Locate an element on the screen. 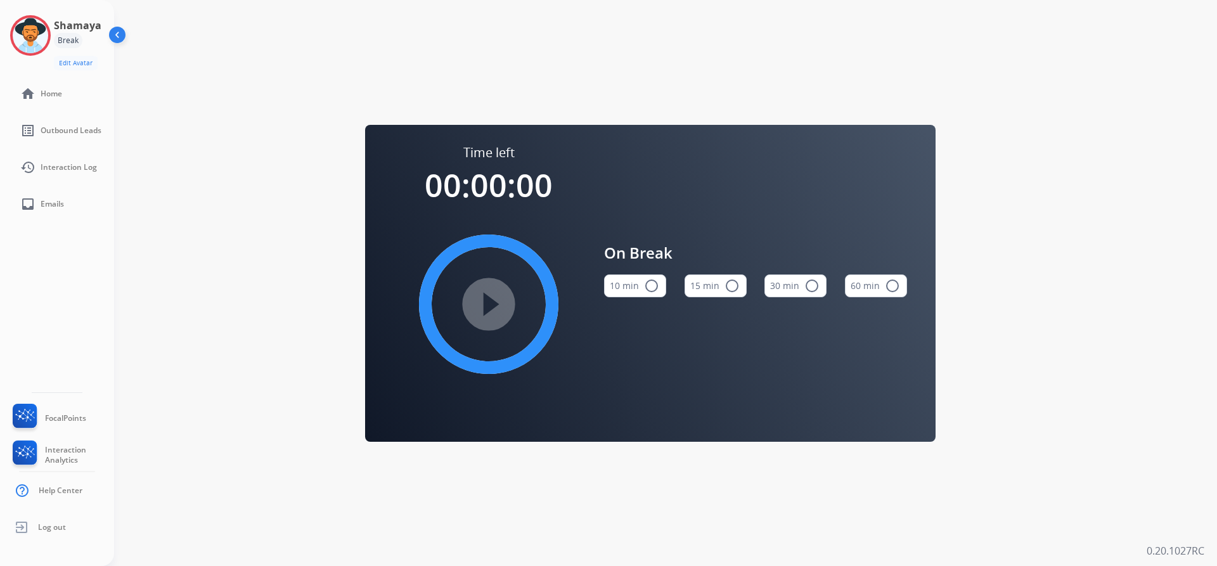 This screenshot has height=566, width=1217. div: Break is located at coordinates (68, 41).